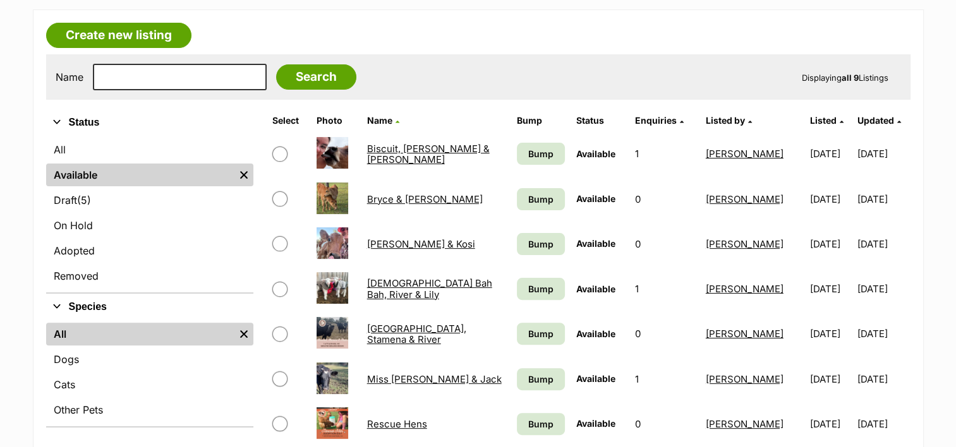 This screenshot has width=956, height=447. I want to click on span: Listed, so click(823, 120).